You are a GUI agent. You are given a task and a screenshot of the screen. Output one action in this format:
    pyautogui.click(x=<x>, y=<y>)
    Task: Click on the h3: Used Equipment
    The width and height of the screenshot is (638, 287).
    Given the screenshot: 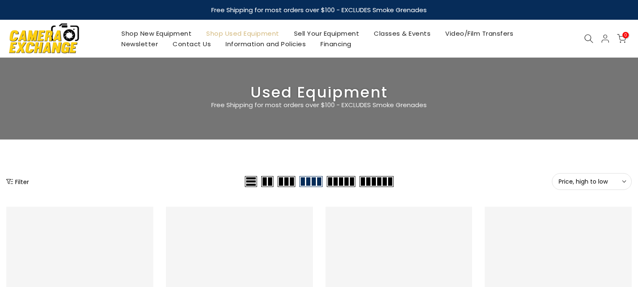 What is the action you would take?
    pyautogui.click(x=319, y=92)
    